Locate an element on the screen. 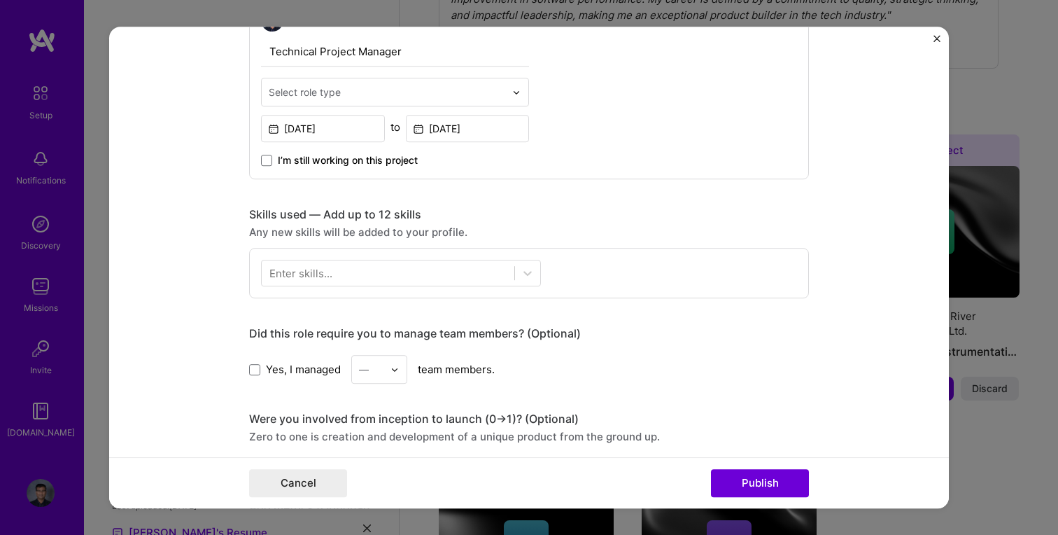  div: Zero to one is creation and development of a unique product from the ground up. is located at coordinates (529, 436).